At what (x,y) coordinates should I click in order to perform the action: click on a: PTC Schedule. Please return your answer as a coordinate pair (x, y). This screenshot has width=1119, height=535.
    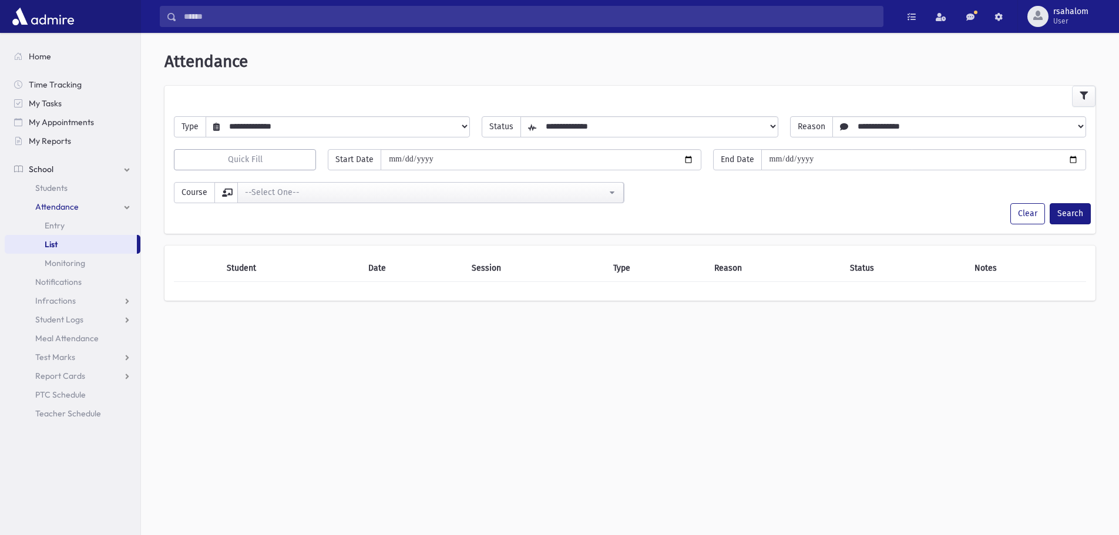
    Looking at the image, I should click on (72, 395).